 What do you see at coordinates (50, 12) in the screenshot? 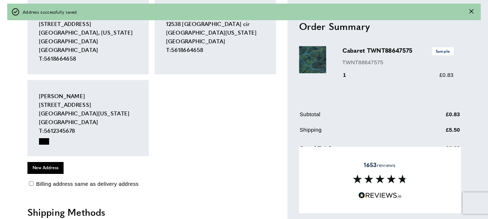
I see `span: Address successfully saved.` at bounding box center [50, 12].